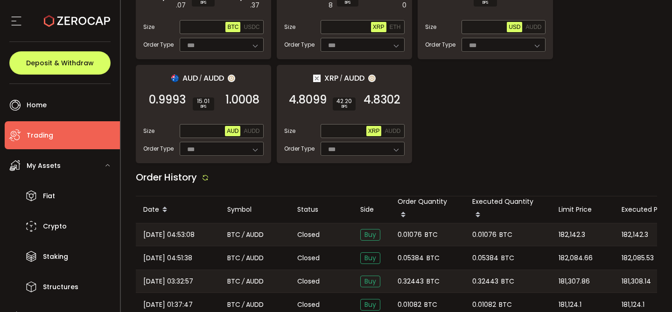 The height and width of the screenshot is (312, 672). I want to click on span: 42.20, so click(344, 101).